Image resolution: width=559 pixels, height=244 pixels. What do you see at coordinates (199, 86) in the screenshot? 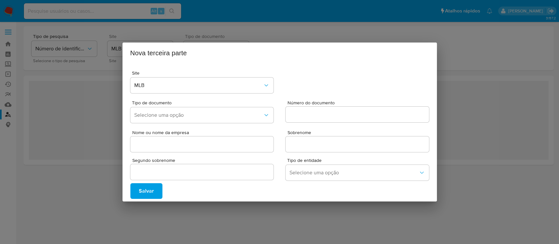
I see `span: MLB` at bounding box center [199, 86].